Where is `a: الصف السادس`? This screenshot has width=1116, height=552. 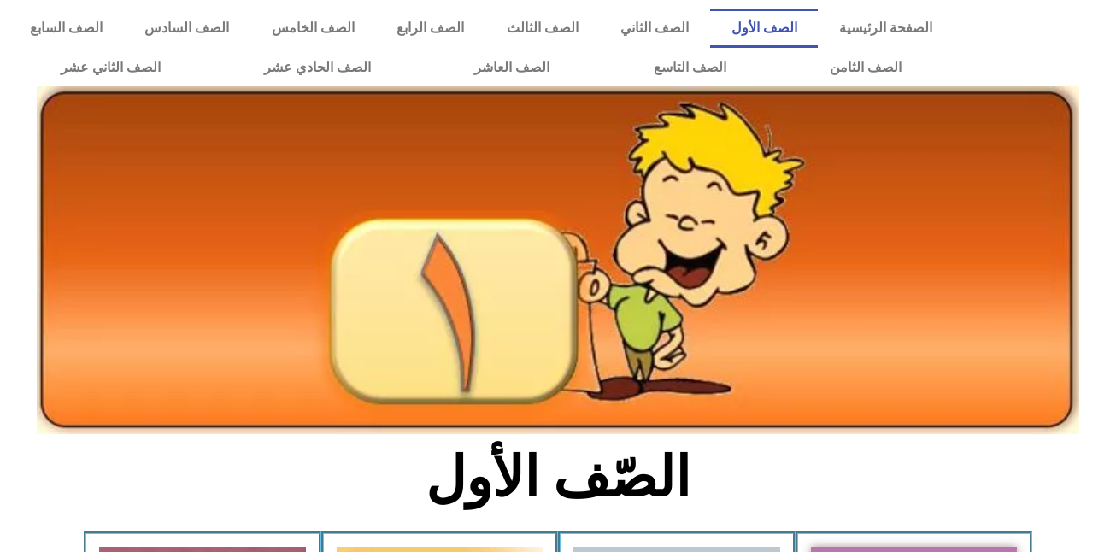 a: الصف السادس is located at coordinates (187, 28).